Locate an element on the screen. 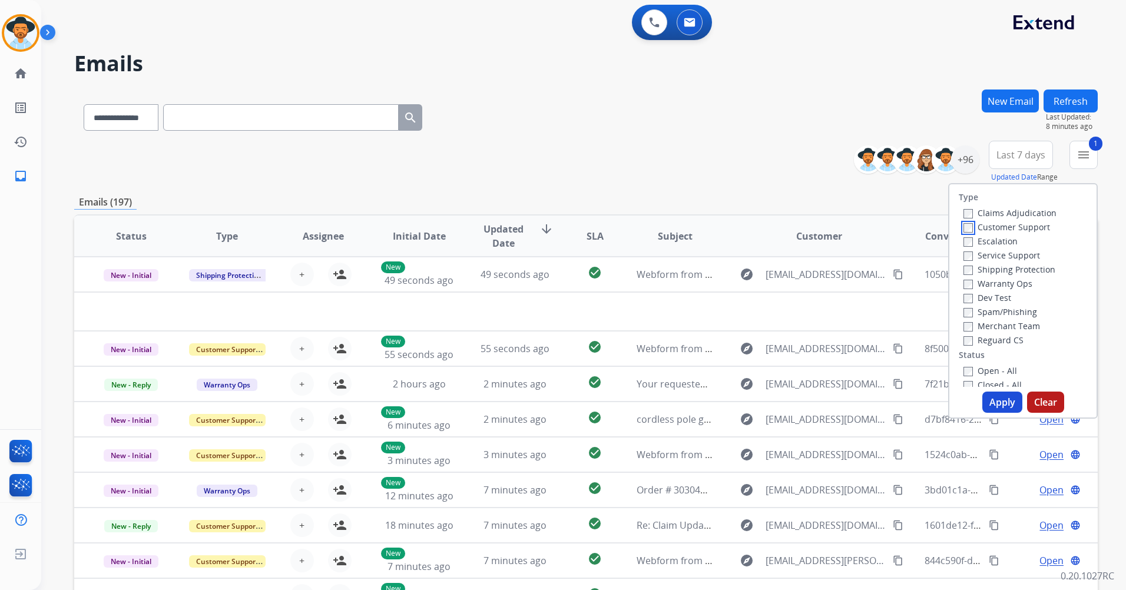 Image resolution: width=1126 pixels, height=590 pixels. span: cordless pole grass trimmer is located at coordinates (699, 419).